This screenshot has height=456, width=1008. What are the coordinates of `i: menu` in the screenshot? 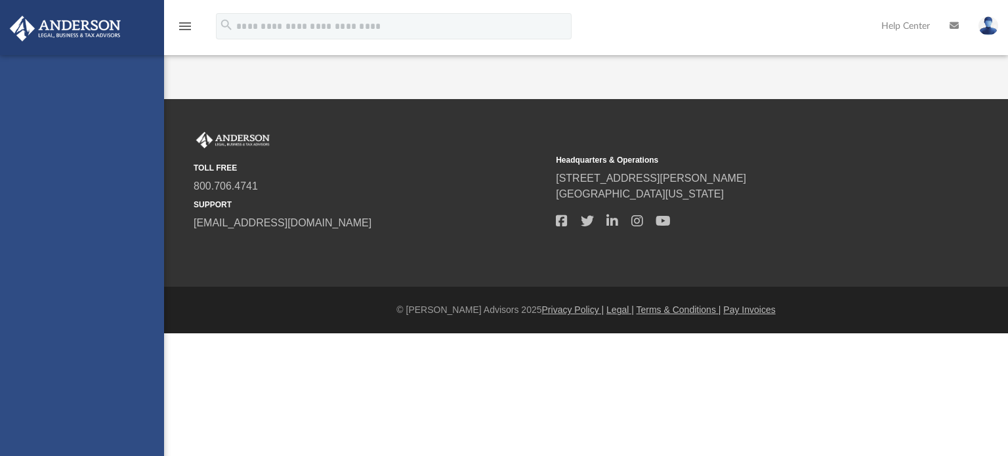 It's located at (185, 26).